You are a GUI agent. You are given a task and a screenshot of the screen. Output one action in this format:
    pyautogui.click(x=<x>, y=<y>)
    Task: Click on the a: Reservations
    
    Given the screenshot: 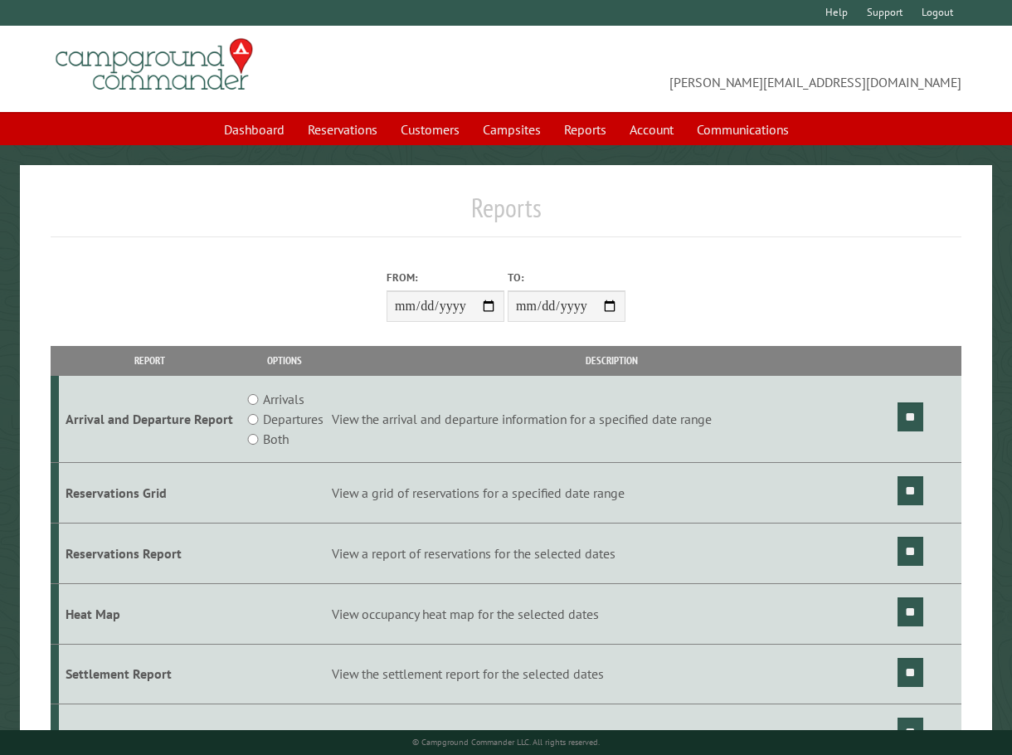 What is the action you would take?
    pyautogui.click(x=343, y=129)
    